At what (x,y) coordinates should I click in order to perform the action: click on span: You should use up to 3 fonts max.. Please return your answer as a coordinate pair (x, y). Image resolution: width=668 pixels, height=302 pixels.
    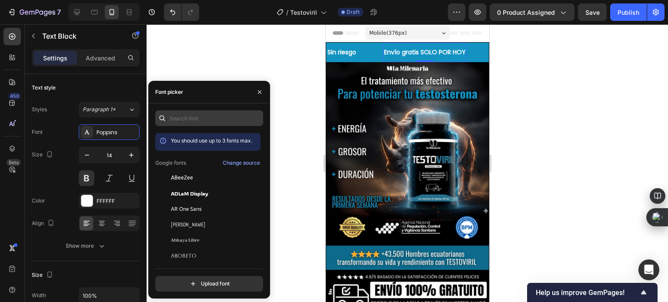
    Looking at the image, I should click on (211, 140).